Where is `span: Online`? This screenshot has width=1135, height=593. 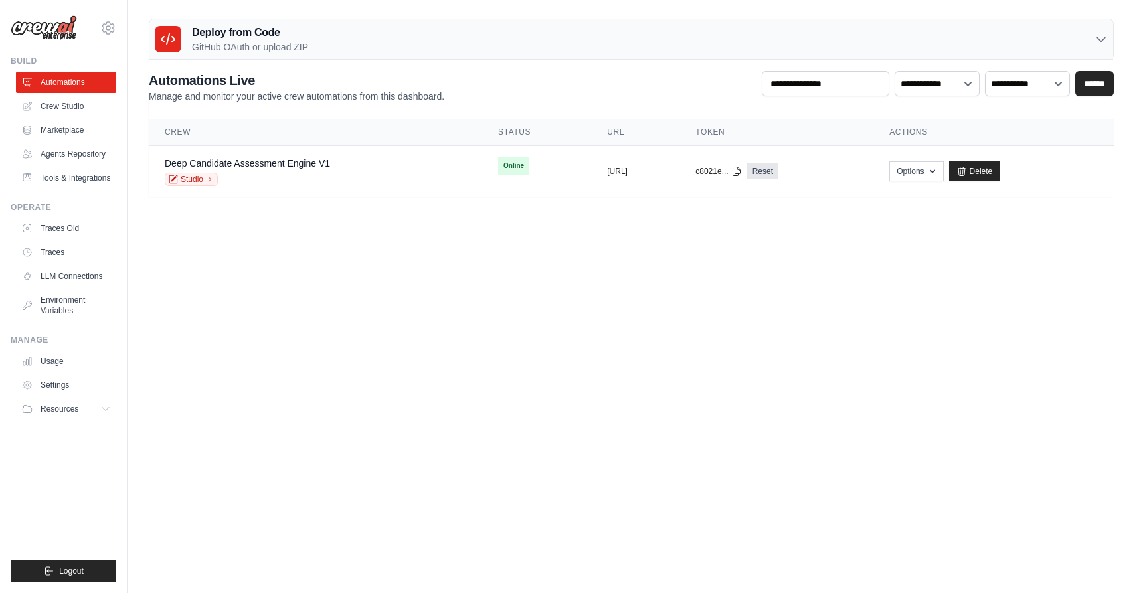
span: Online is located at coordinates (513, 166).